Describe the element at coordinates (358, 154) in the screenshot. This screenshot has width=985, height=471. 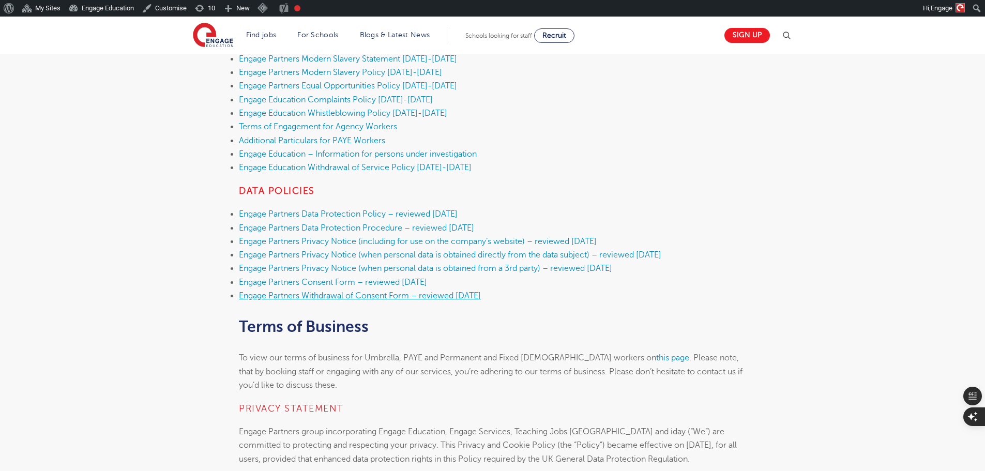
I see `a: Engage Education – Information for persons under investigation` at that location.